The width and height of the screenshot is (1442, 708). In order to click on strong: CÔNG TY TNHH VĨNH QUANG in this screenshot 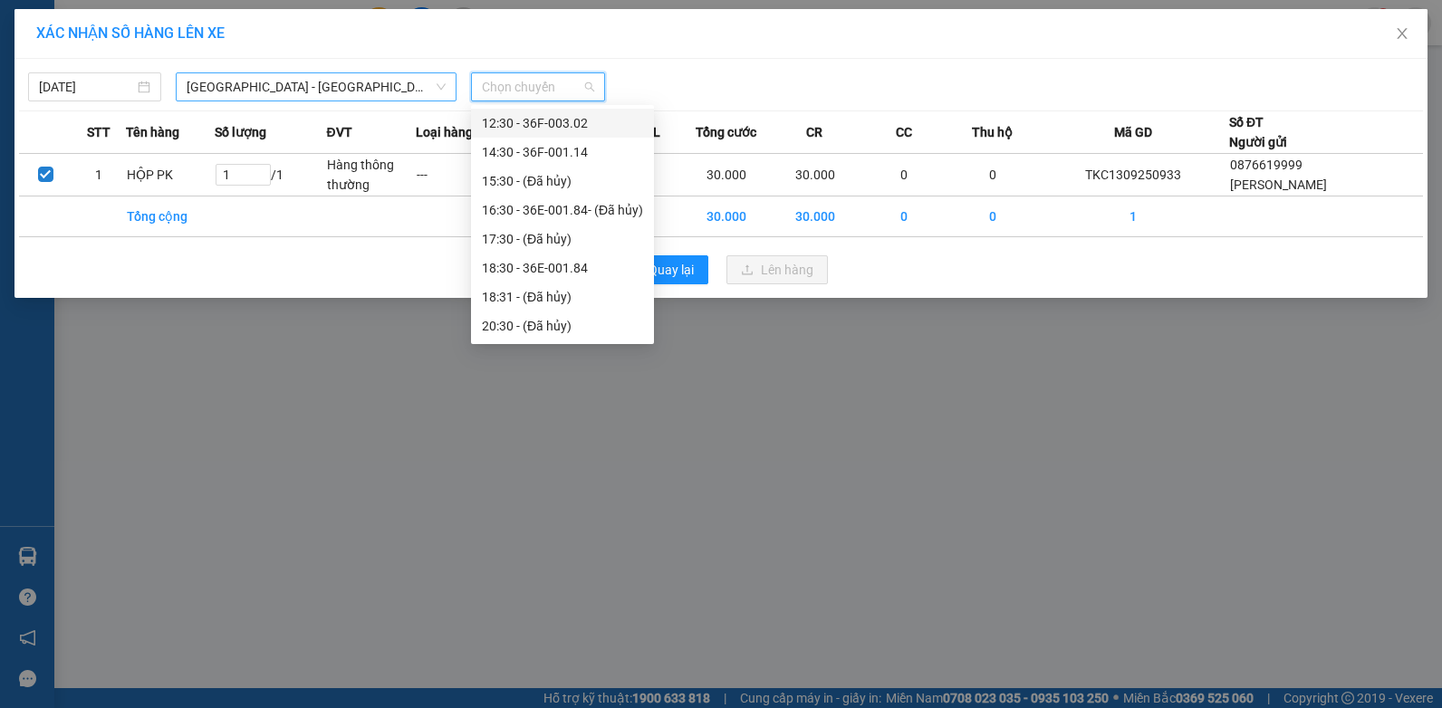, I will do `click(249, 40)`.